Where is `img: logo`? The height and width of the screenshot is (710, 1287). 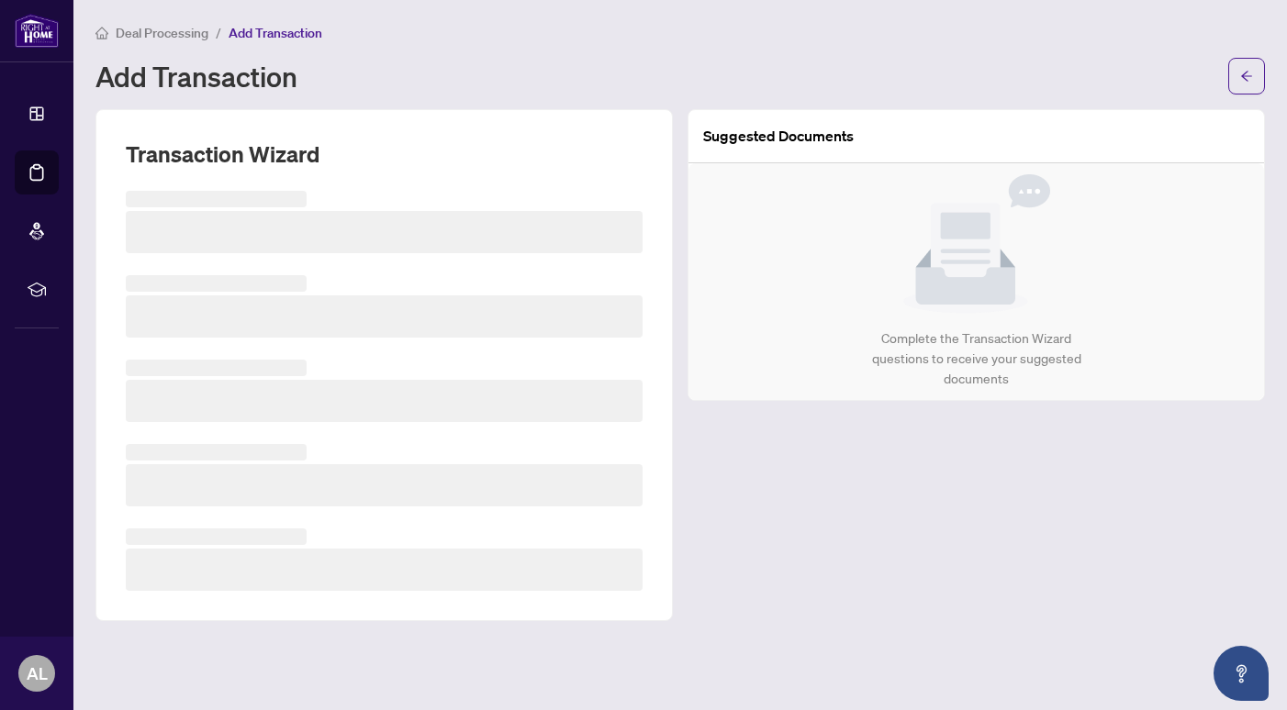 img: logo is located at coordinates (37, 30).